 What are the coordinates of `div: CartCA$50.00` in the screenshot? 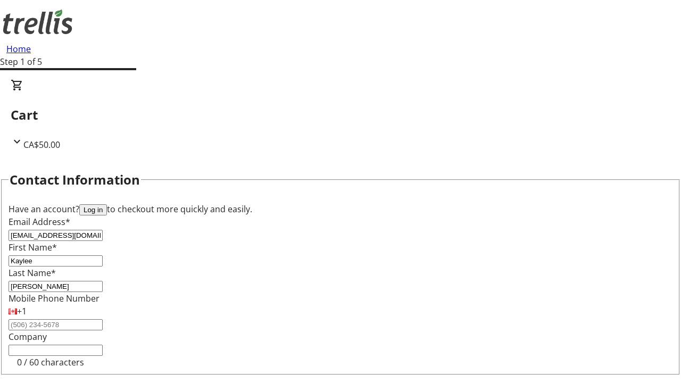 It's located at (341, 115).